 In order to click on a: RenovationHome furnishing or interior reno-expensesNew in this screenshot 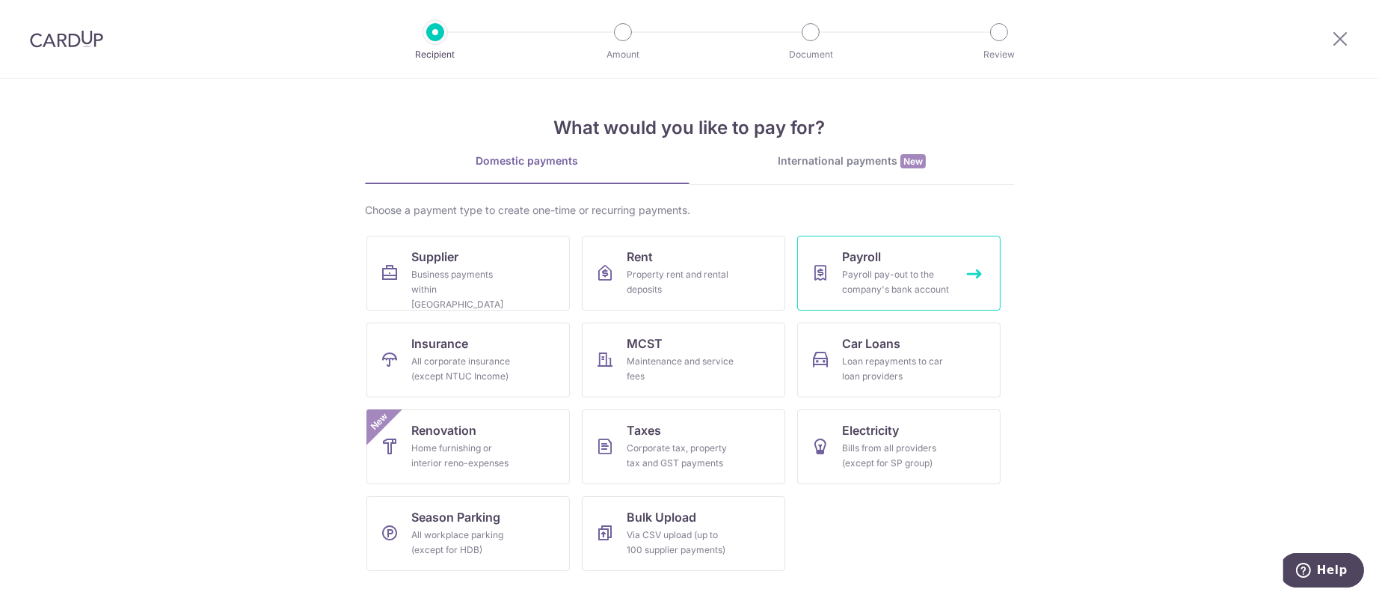, I will do `click(468, 446)`.